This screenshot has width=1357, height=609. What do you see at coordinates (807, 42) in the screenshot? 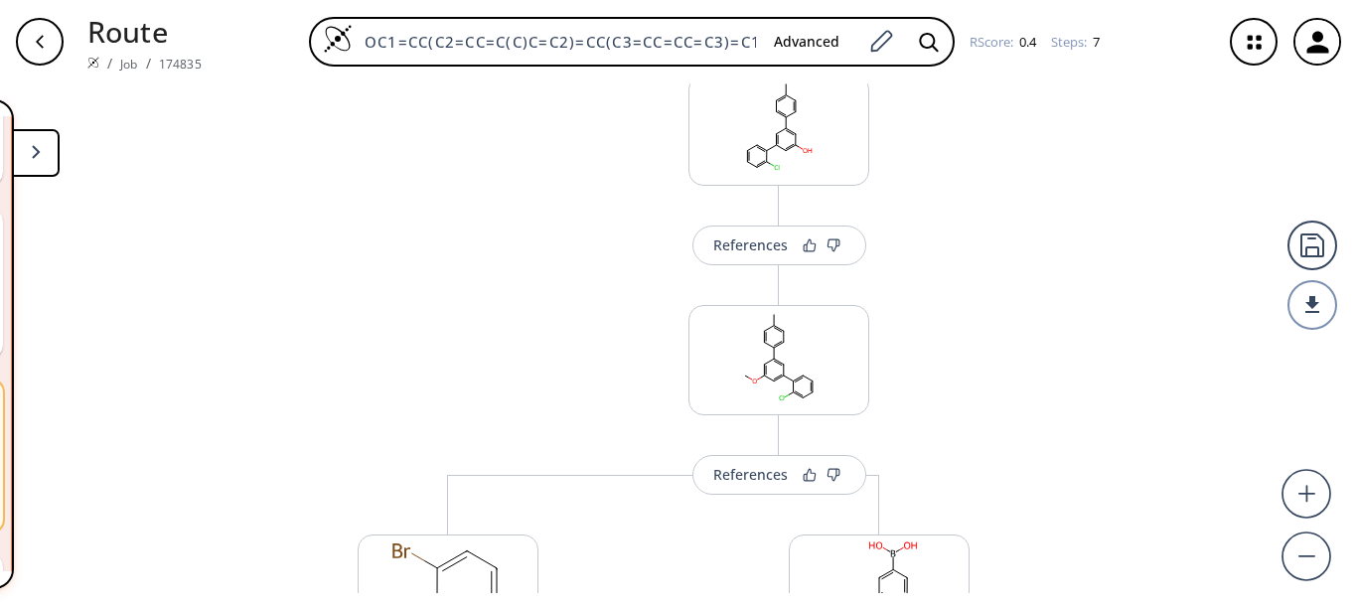
I see `button: Advanced` at bounding box center [807, 42].